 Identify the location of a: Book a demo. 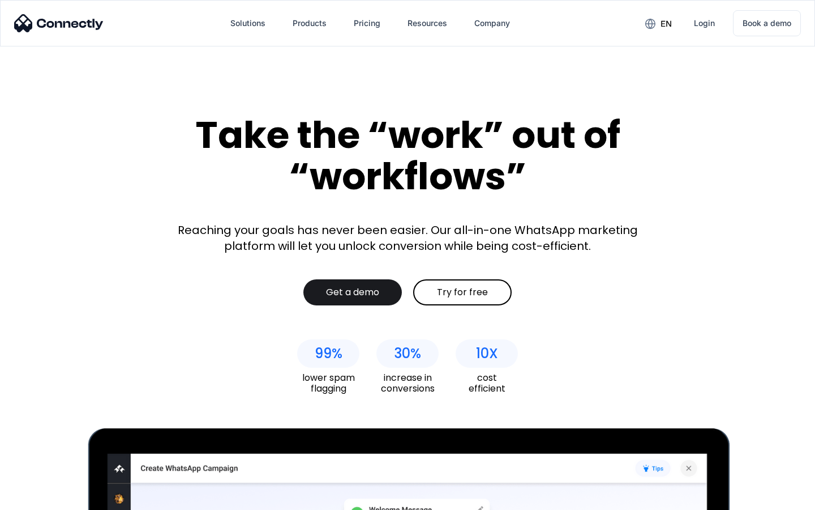
(767, 23).